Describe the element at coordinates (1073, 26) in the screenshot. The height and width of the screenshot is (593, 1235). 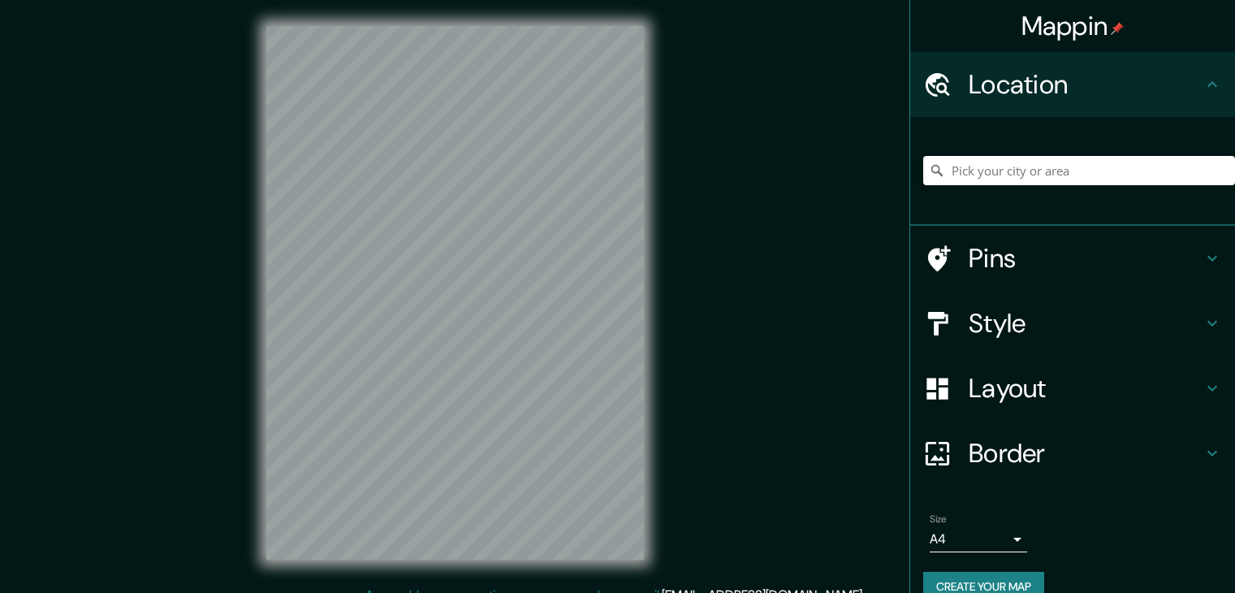
I see `h4: Mappin` at that location.